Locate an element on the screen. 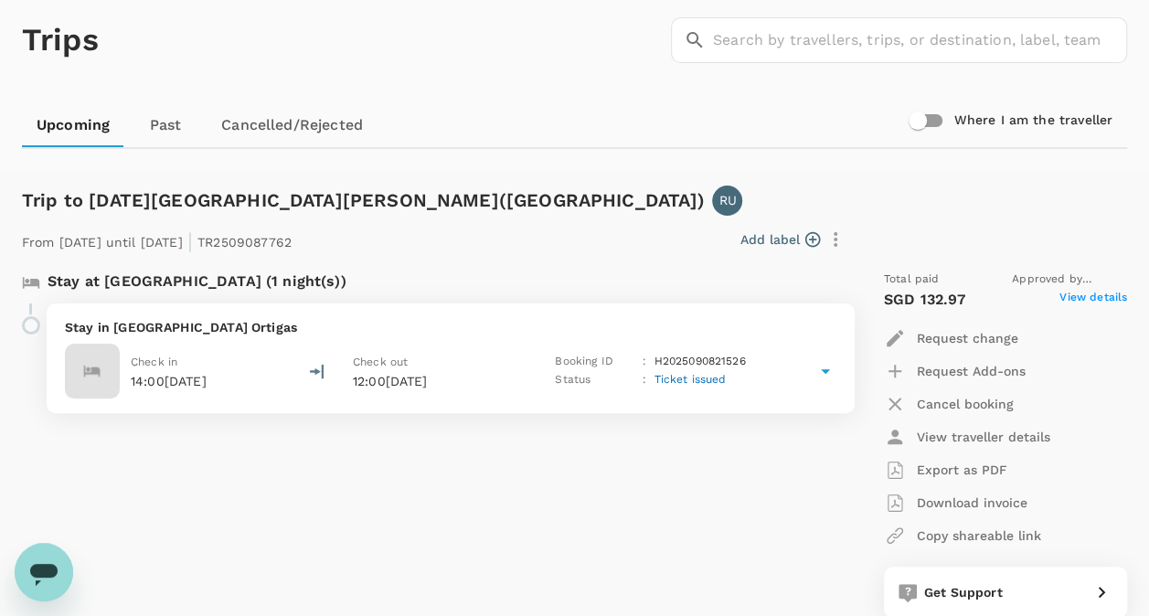 This screenshot has width=1149, height=616. button: Cancel booking is located at coordinates (949, 404).